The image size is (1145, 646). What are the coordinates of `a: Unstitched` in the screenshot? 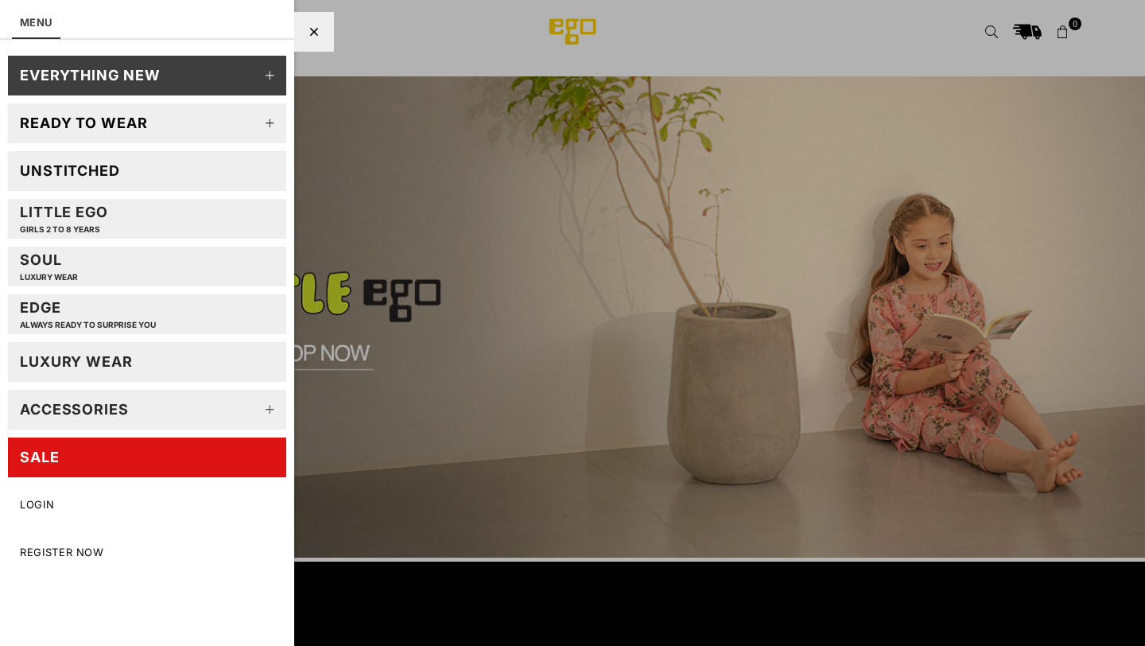 It's located at (147, 171).